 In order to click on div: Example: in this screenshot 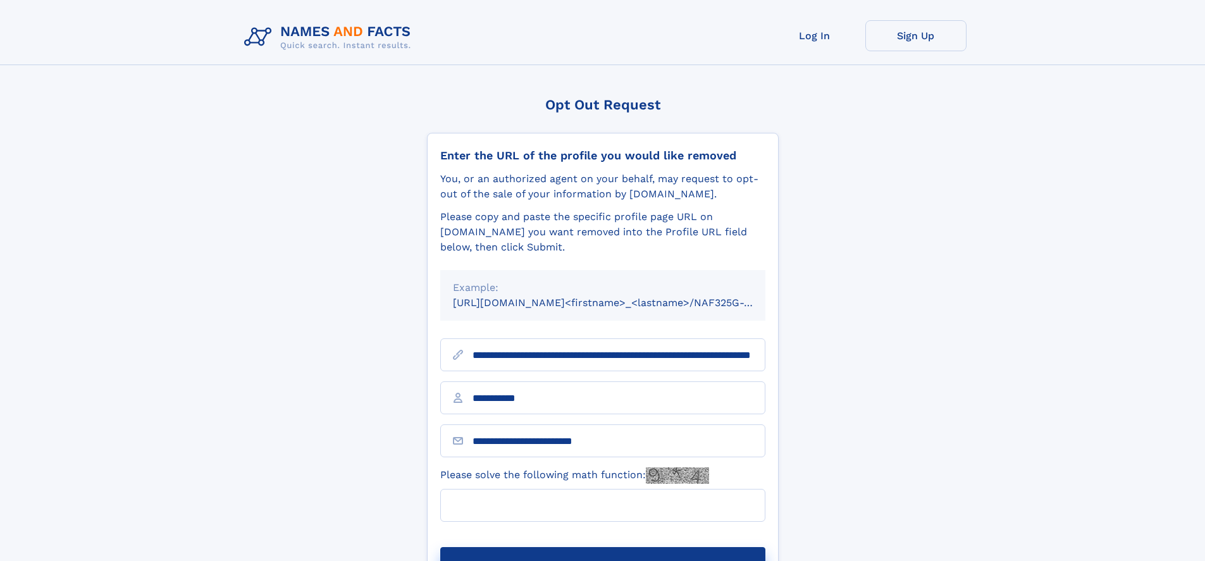, I will do `click(603, 288)`.